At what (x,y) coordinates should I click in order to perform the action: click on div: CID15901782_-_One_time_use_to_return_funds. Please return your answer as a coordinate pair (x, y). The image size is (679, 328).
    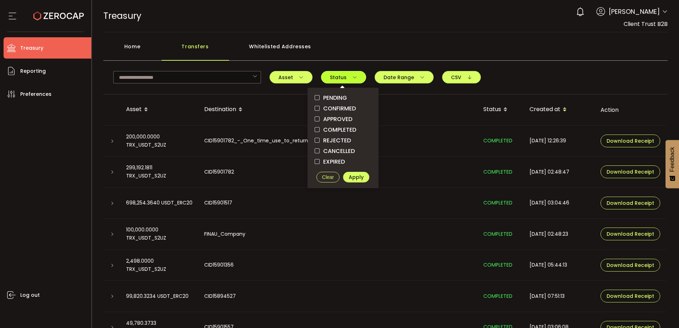
    Looking at the image, I should click on (338, 141).